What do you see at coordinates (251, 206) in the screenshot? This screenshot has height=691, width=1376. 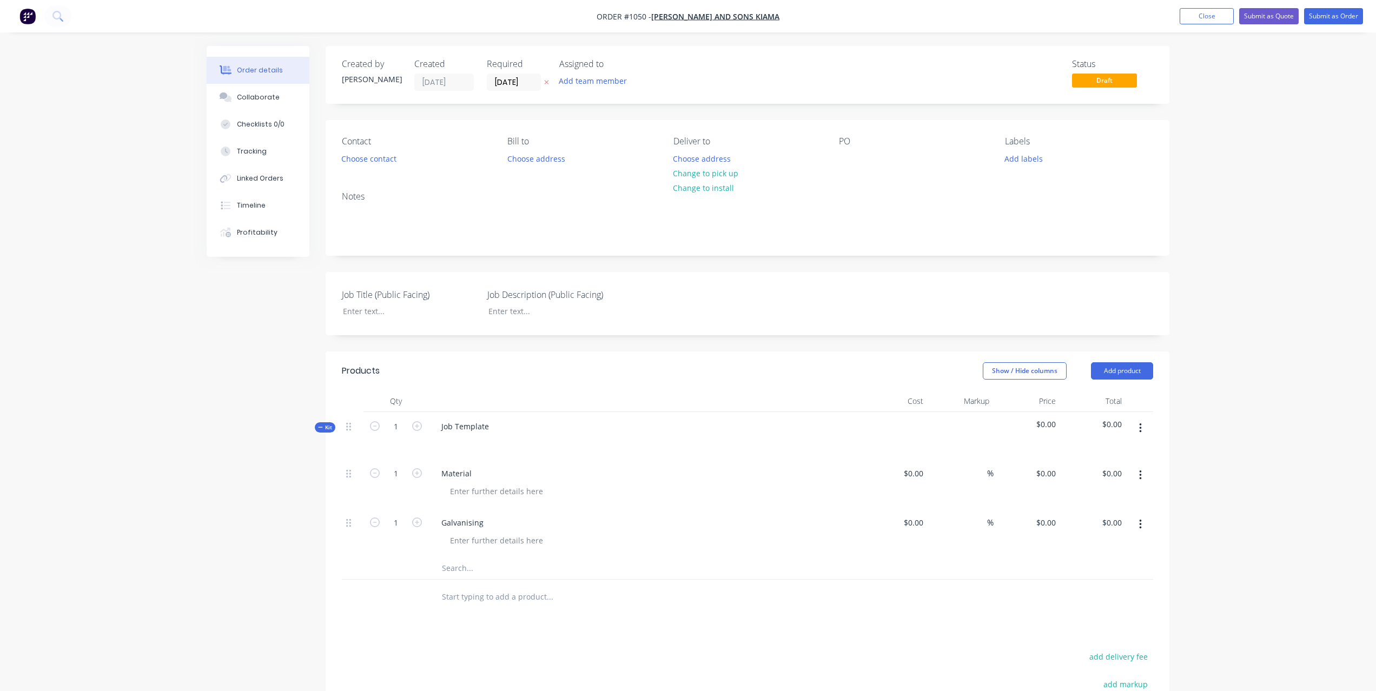 I see `div: Timeline` at bounding box center [251, 206].